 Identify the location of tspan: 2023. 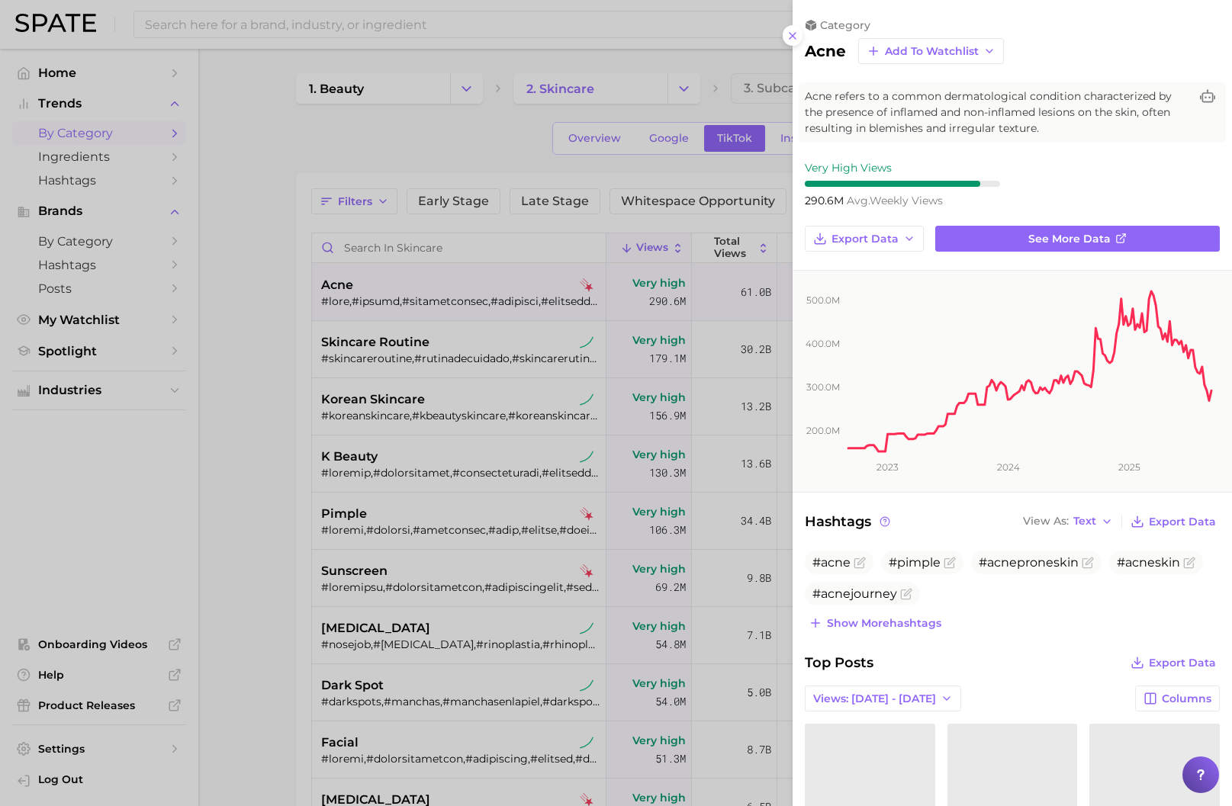
(887, 467).